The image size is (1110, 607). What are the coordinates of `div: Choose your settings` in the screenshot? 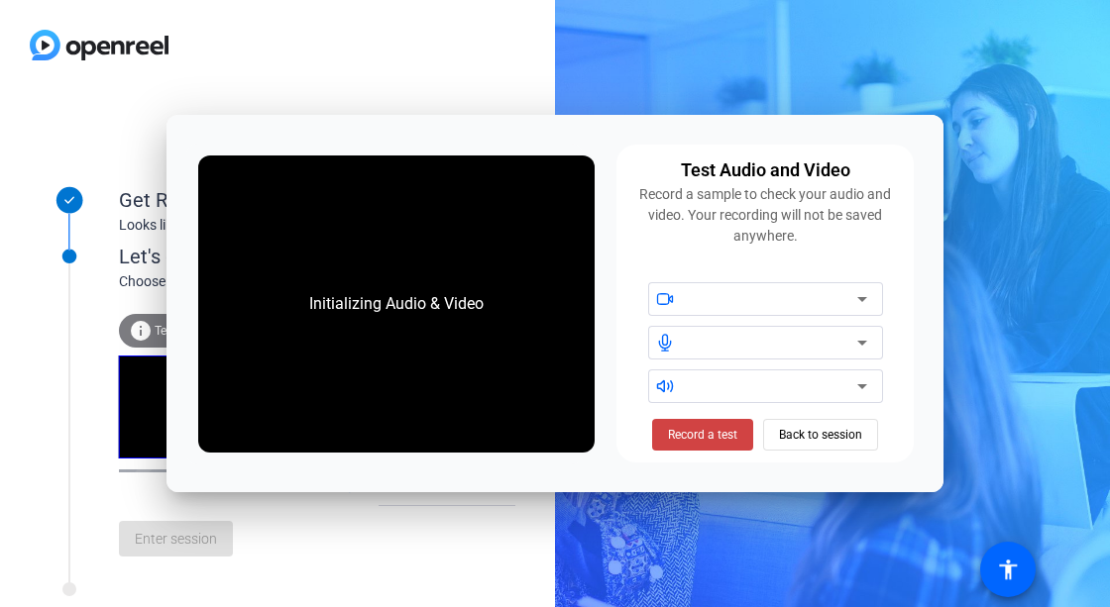 It's located at (337, 281).